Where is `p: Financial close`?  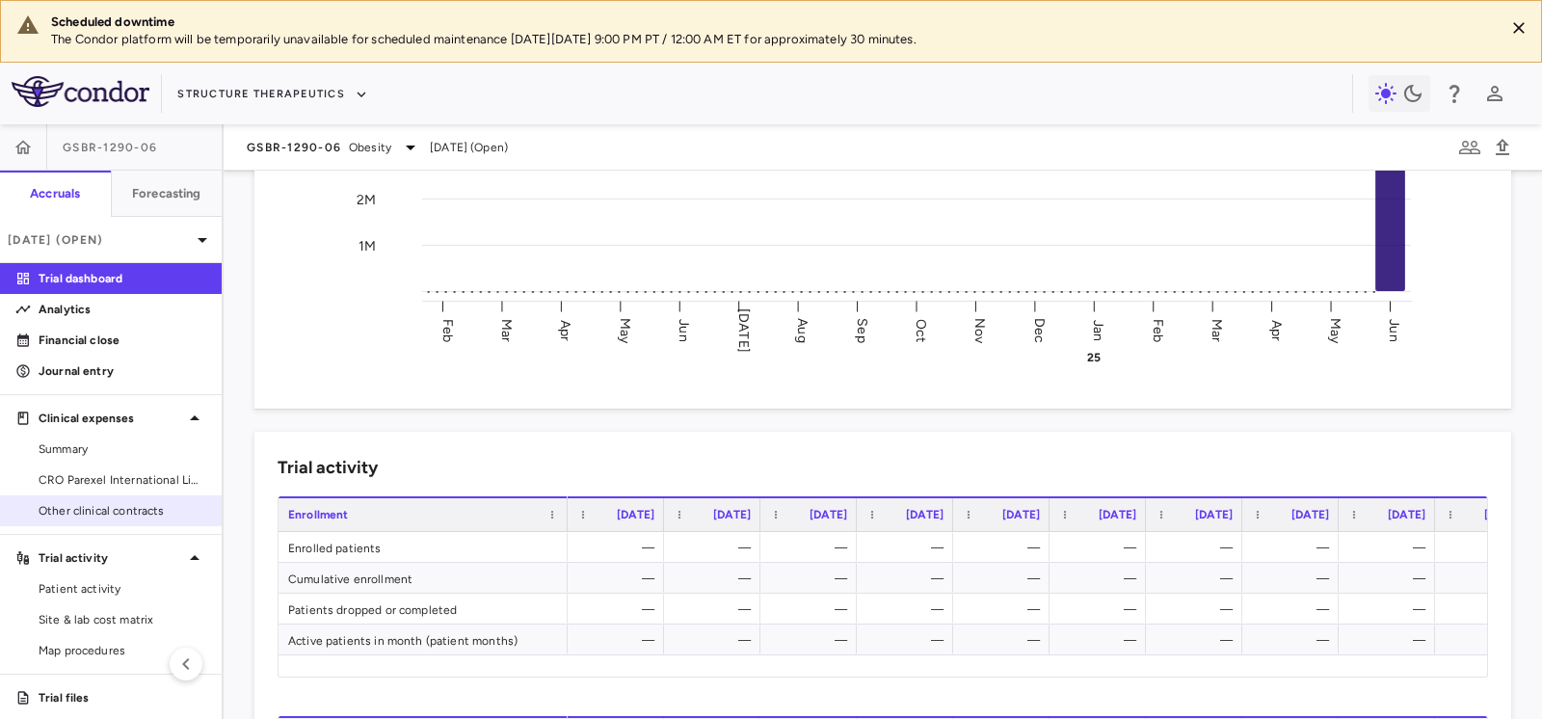
p: Financial close is located at coordinates (122, 340).